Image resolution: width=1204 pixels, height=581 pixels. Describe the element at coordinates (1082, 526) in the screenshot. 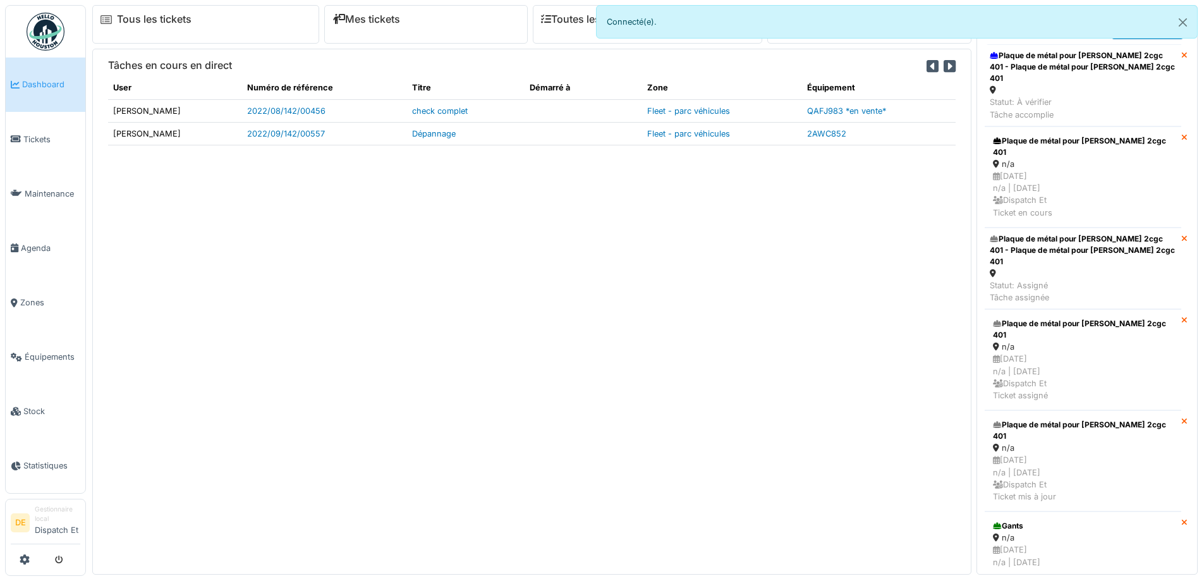

I see `div: Gants` at that location.